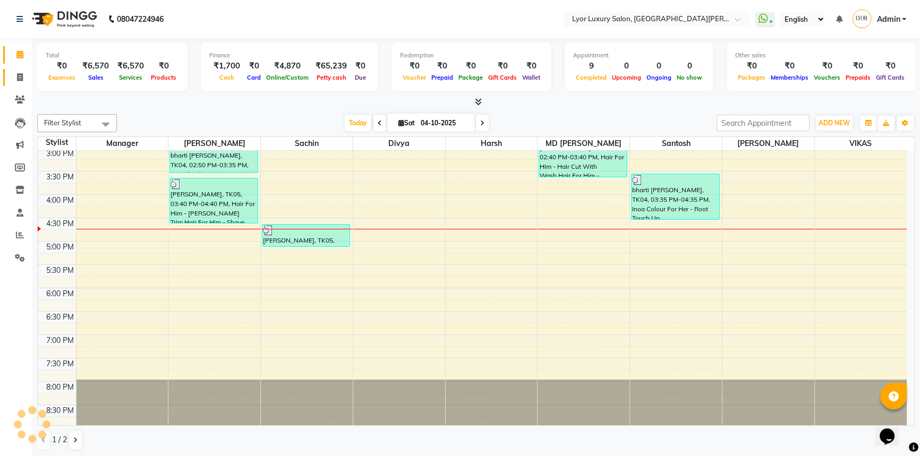  Describe the element at coordinates (60, 340) in the screenshot. I see `div: 7:00 PM` at that location.